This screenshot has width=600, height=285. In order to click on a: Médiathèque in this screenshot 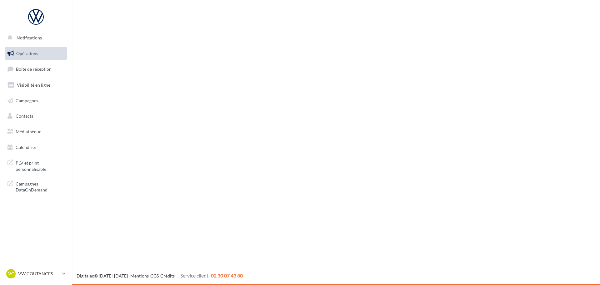, I will do `click(36, 132)`.